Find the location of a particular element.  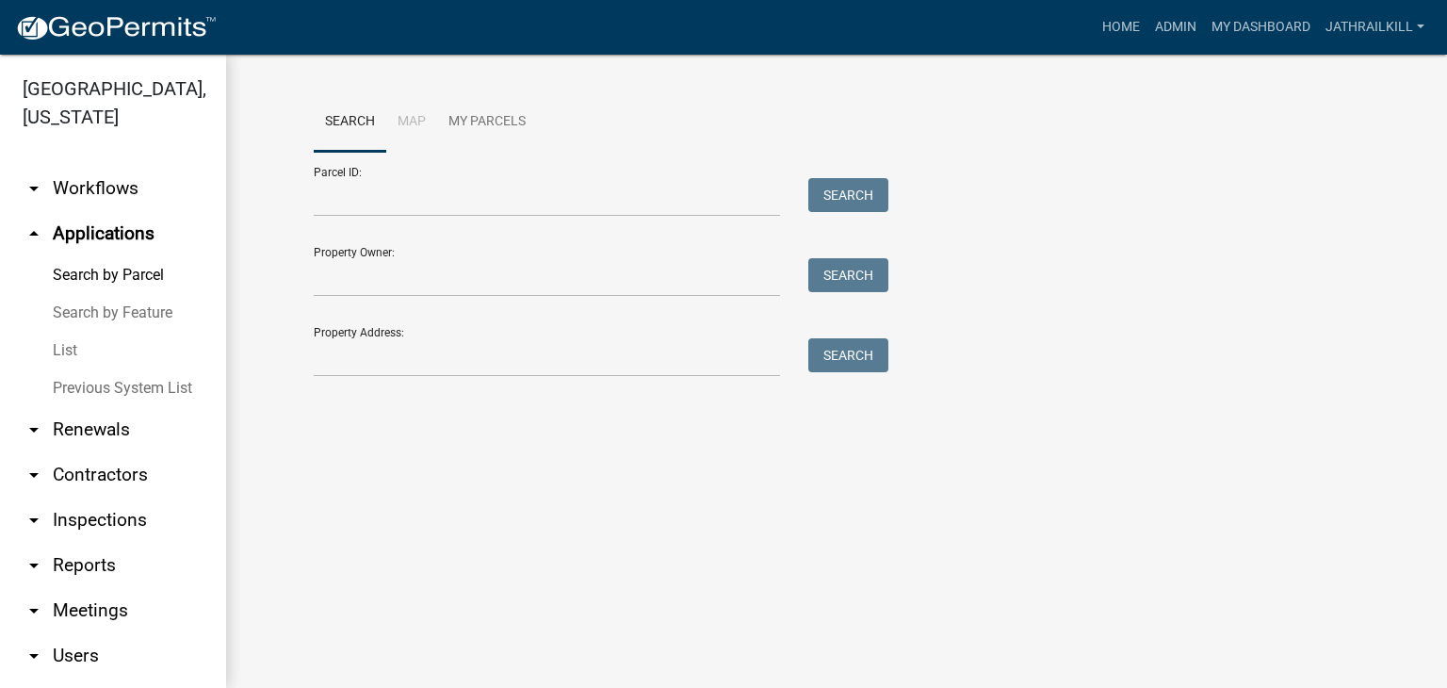

a: Jathrailkill is located at coordinates (1375, 27).